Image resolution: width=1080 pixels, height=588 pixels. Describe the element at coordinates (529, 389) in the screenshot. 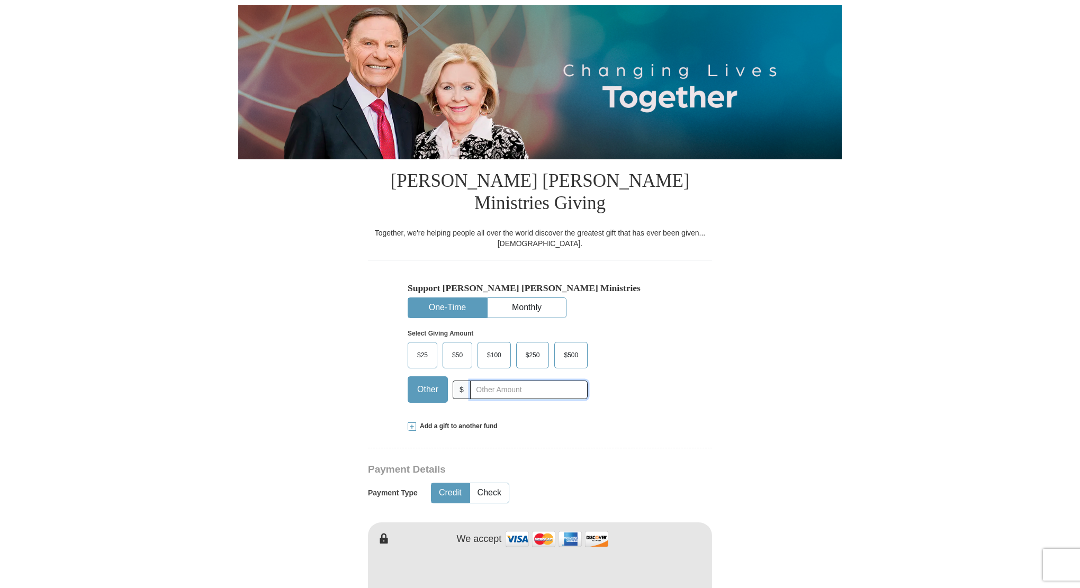

I see `input: Other Amount` at that location.